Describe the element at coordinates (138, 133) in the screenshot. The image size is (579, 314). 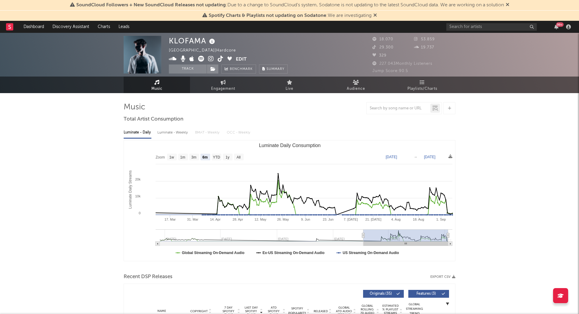
I see `div: Luminate - Daily` at that location.